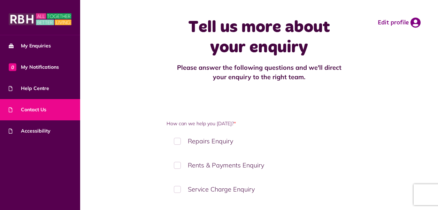 The width and height of the screenshot is (438, 210). Describe the element at coordinates (399, 23) in the screenshot. I see `a: Edit profile` at that location.